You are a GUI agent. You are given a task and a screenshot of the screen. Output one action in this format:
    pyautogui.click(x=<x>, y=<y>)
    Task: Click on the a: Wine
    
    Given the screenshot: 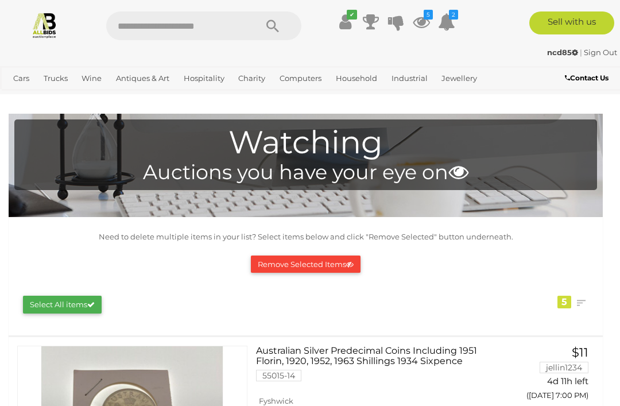 What is the action you would take?
    pyautogui.click(x=91, y=78)
    